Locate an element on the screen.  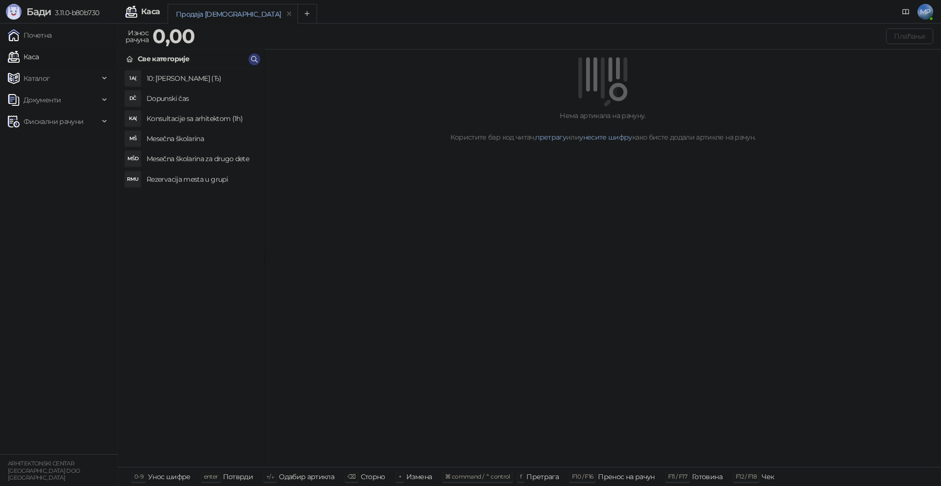
div: Одабир артикла is located at coordinates (306, 477).